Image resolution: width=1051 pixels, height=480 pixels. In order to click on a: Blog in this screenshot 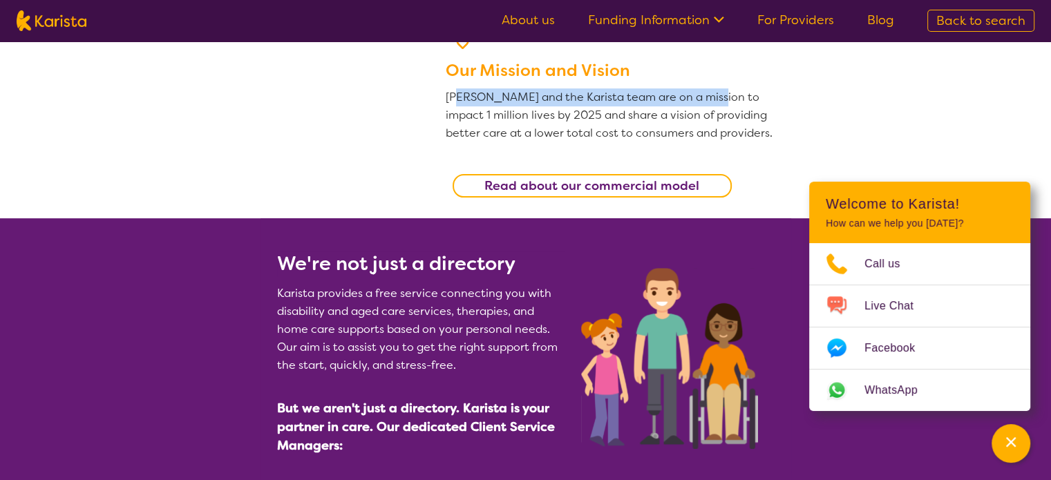, I will do `click(880, 20)`.